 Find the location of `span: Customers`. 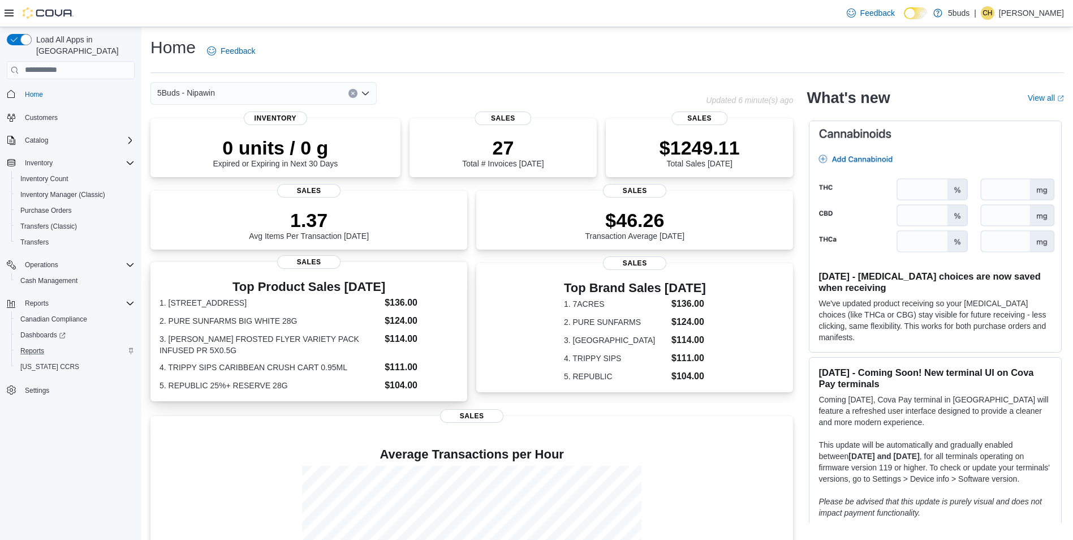

span: Customers is located at coordinates (78, 117).